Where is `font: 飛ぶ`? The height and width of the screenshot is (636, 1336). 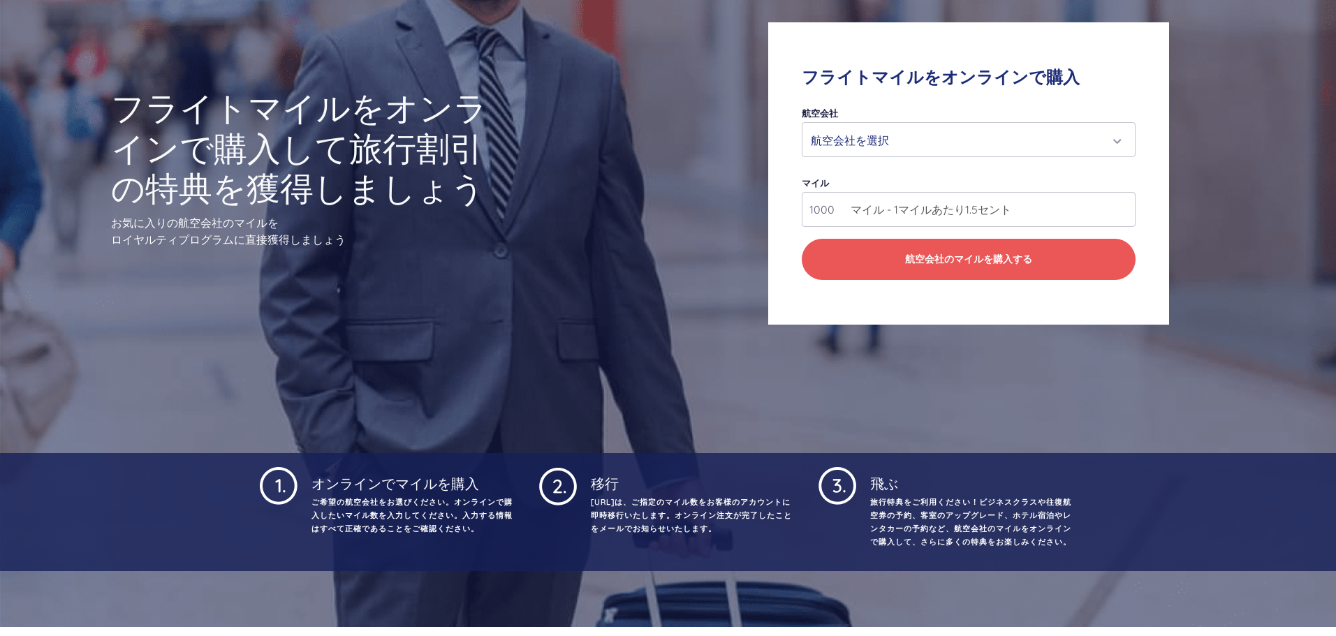 font: 飛ぶ is located at coordinates (884, 483).